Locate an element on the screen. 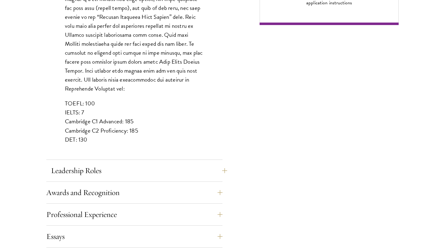  p: TOEFL: 100 IELTS: 7 Cambridge C1 Advanced: 185 Cambridge C2 Proficiency: 185 DET: 130 is located at coordinates (134, 121).